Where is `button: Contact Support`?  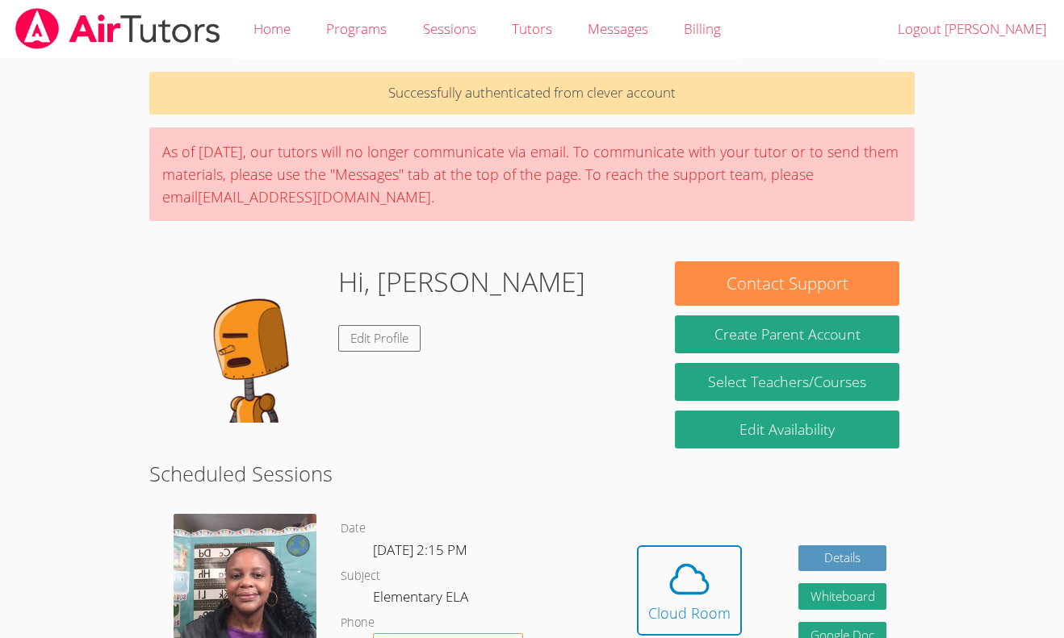 button: Contact Support is located at coordinates (787, 283).